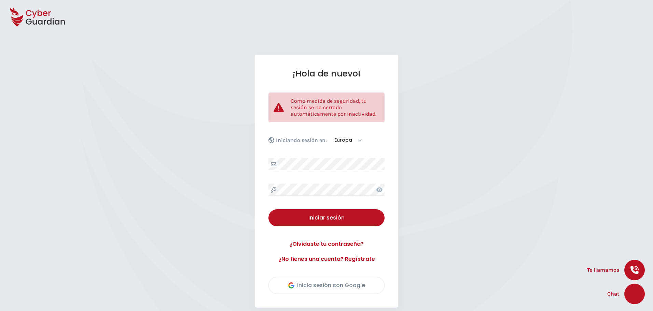 This screenshot has width=653, height=311. I want to click on p: Como medida de seguridad, tu sesión se ha cerrado automáticamente por inactividad., so click(335, 107).